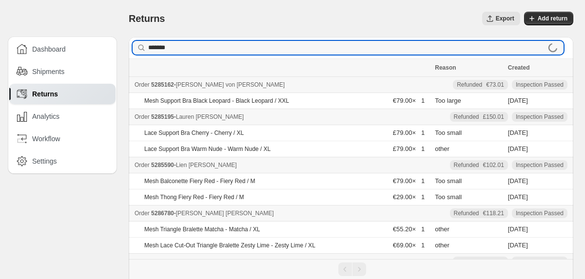 The width and height of the screenshot is (585, 279). I want to click on span: Reason, so click(445, 68).